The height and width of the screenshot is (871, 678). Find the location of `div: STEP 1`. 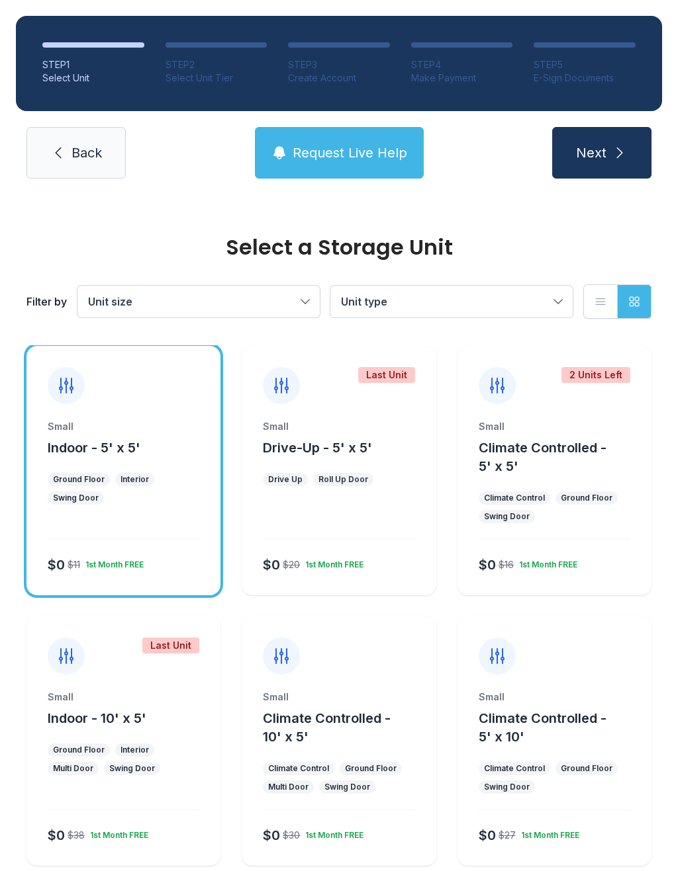

div: STEP 1 is located at coordinates (93, 65).